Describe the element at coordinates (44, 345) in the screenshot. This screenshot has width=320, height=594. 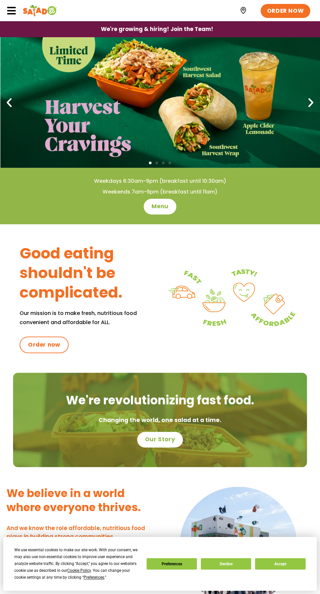
I see `span: Order now` at that location.